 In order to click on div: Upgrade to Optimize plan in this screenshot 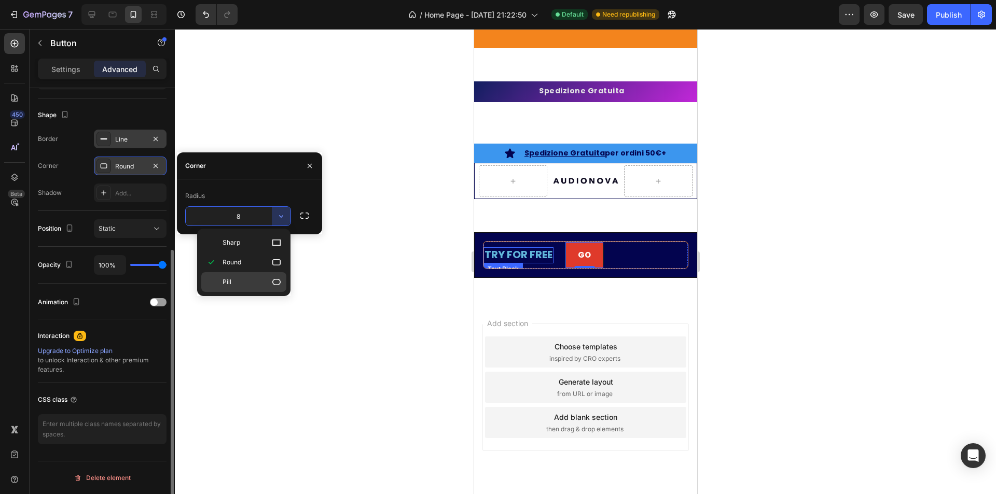, I will do `click(102, 351)`.